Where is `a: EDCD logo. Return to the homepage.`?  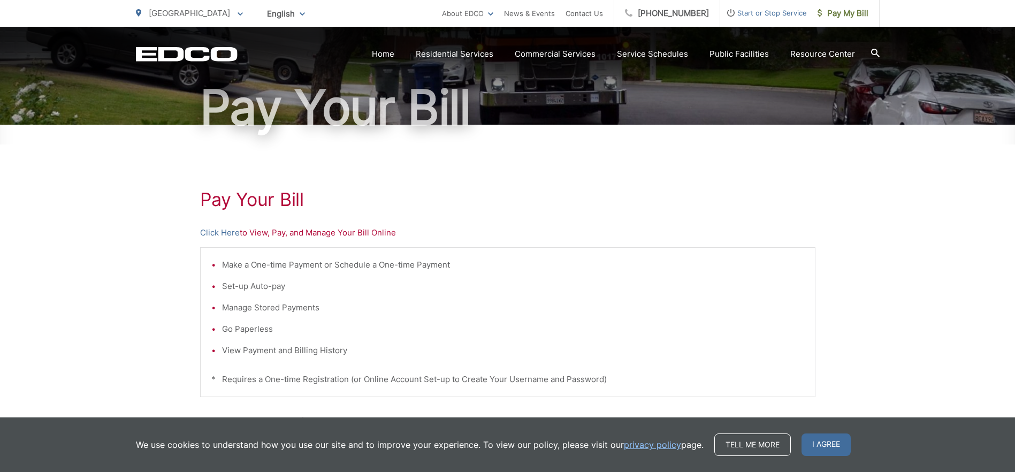 a: EDCD logo. Return to the homepage. is located at coordinates (187, 54).